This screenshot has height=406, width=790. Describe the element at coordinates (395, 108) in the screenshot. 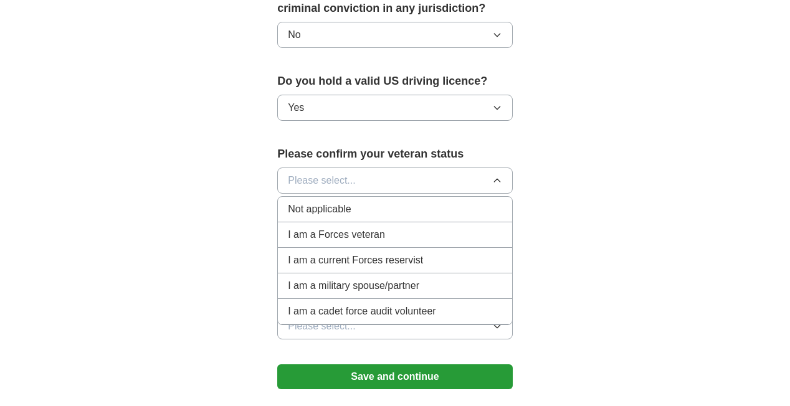

I see `button: Yes` at that location.